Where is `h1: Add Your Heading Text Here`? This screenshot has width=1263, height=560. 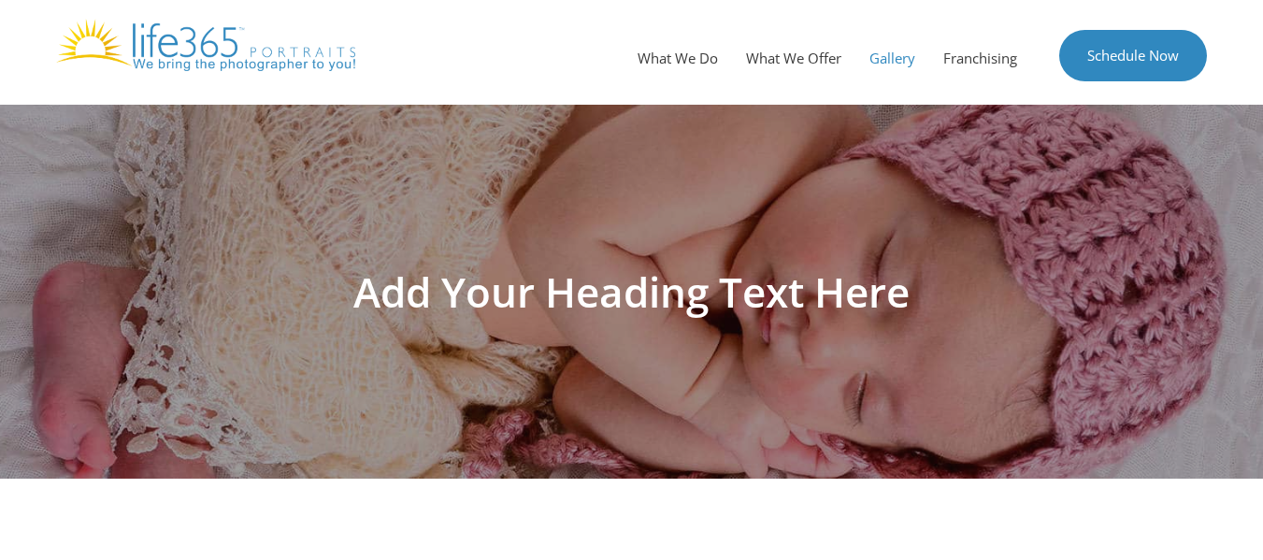
h1: Add Your Heading Text Here is located at coordinates (632, 292).